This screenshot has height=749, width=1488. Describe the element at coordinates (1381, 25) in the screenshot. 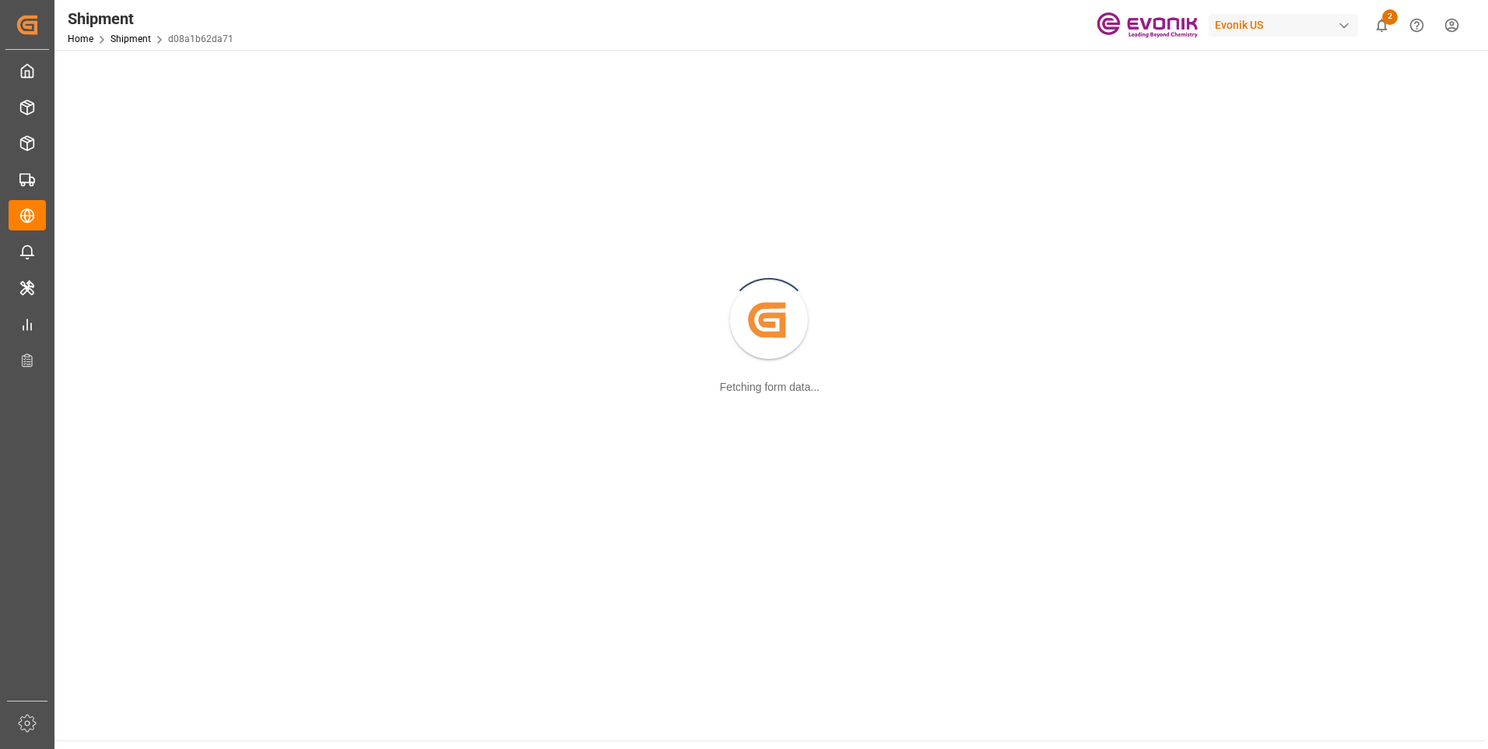

I see `button: show 2 new notifications` at that location.